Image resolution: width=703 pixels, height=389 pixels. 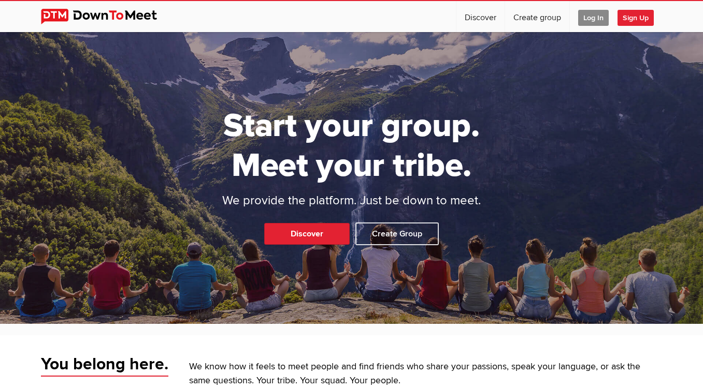 What do you see at coordinates (352, 146) in the screenshot?
I see `h1: Start your group. Meet your tribe.` at bounding box center [352, 146].